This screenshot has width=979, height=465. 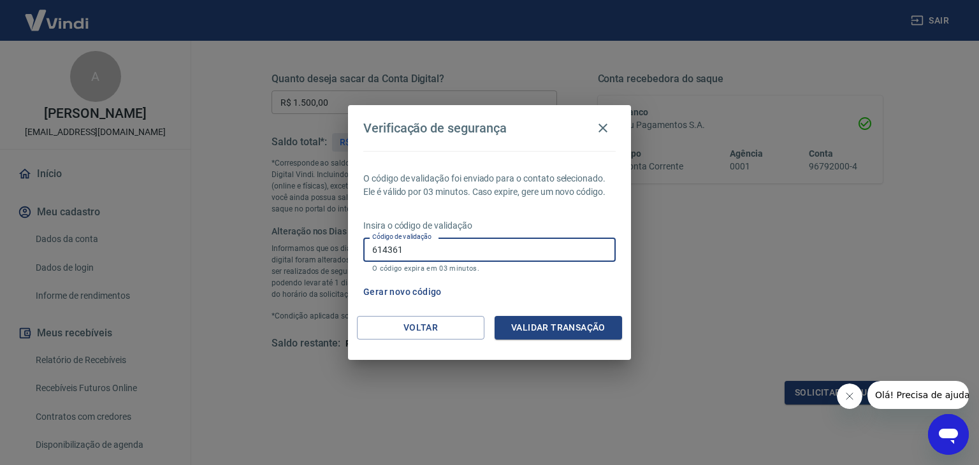 I want to click on label: Código de validação, so click(x=401, y=236).